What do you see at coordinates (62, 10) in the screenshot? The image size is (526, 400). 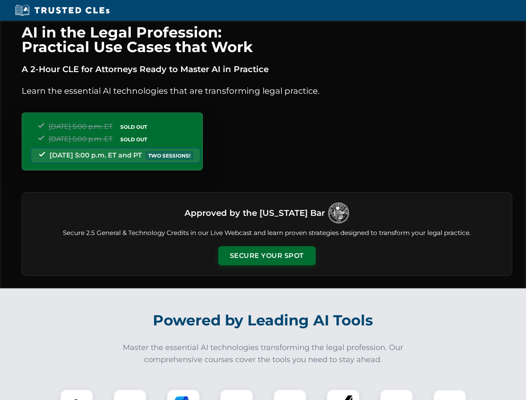 I see `img: Trusted CLEs` at bounding box center [62, 10].